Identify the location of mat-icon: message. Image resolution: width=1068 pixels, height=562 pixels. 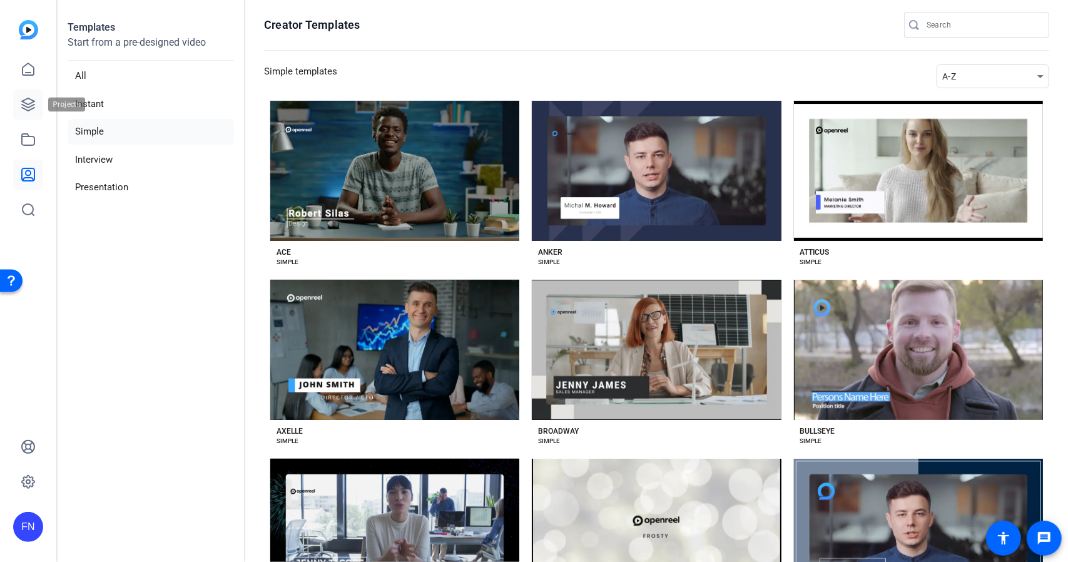
(1044, 538).